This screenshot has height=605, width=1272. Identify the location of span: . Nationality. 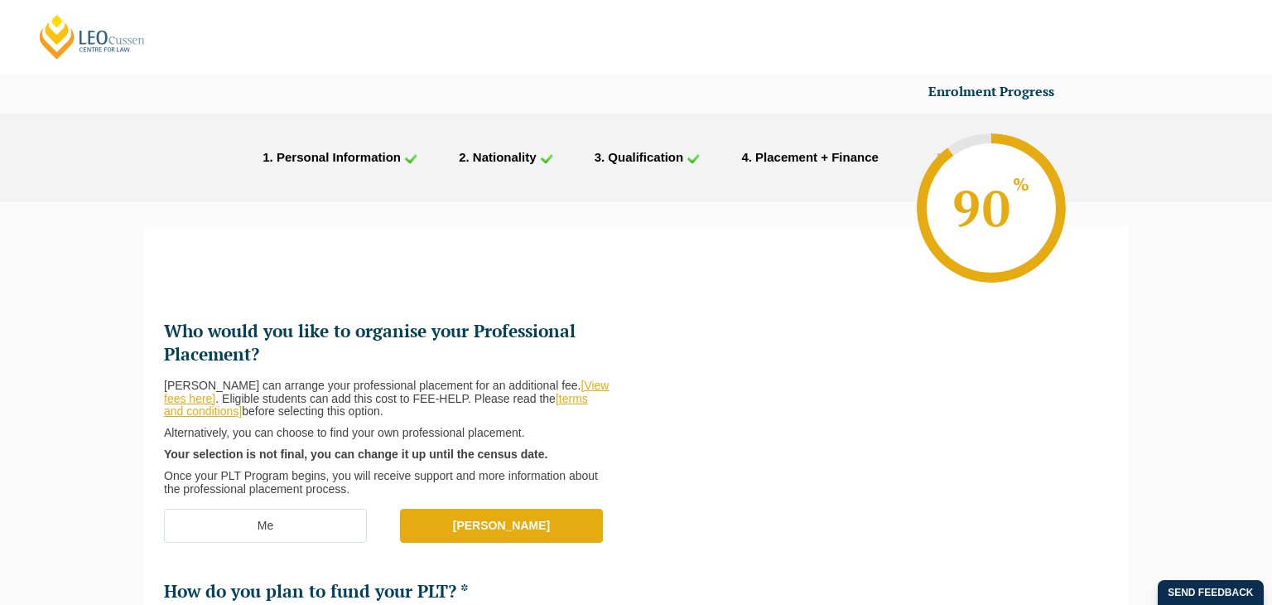
(500, 157).